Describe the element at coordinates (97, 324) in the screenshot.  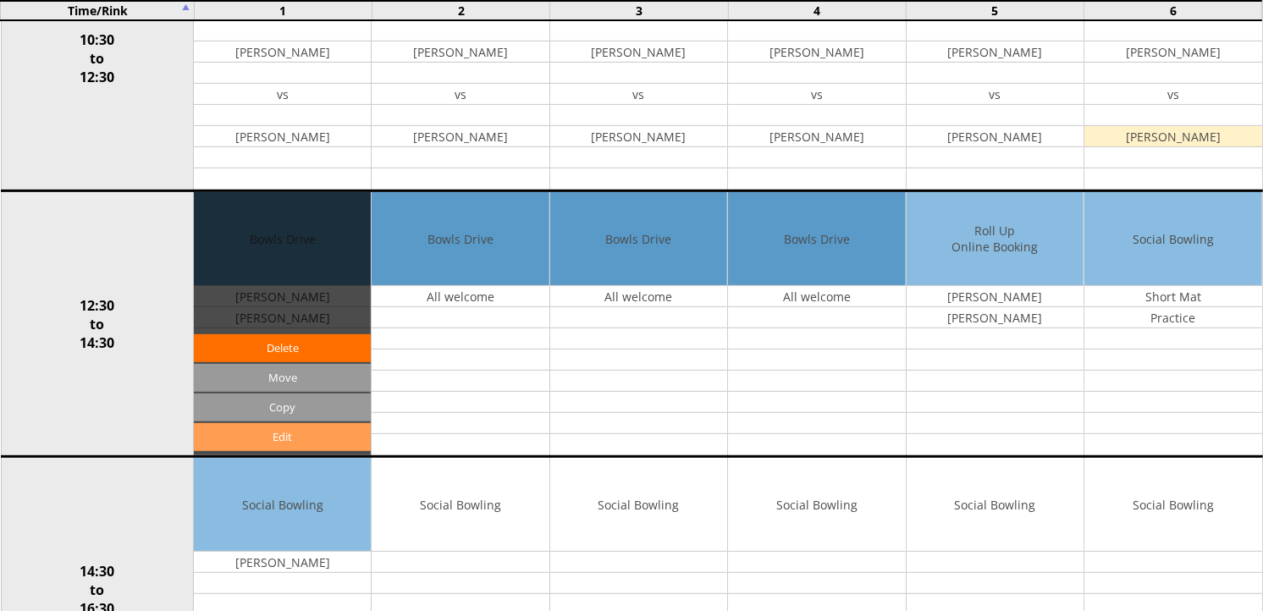
I see `td: 12:30 to 14:30` at that location.